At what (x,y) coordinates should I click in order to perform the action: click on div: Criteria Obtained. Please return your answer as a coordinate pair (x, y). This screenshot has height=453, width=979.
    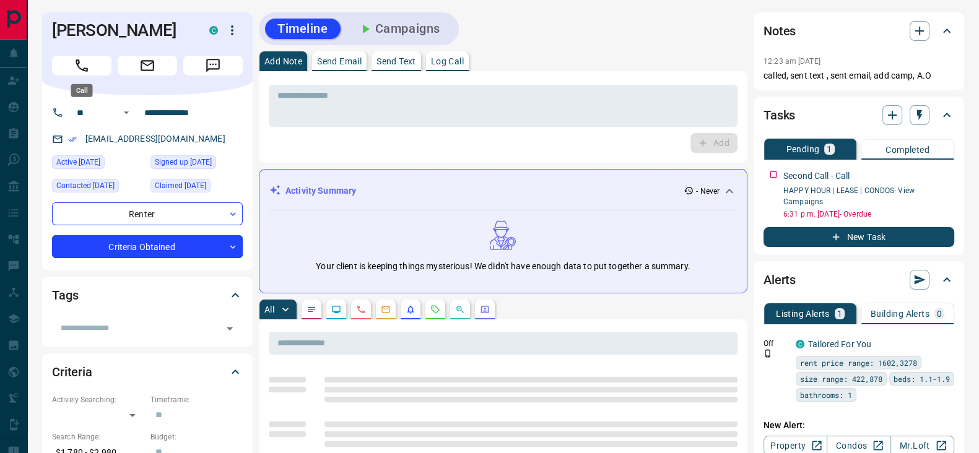
    Looking at the image, I should click on (147, 246).